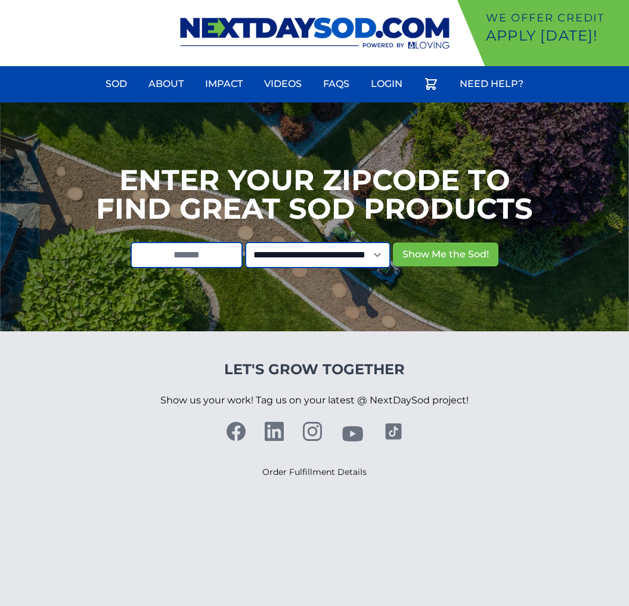  Describe the element at coordinates (116, 84) in the screenshot. I see `a: Sod` at that location.